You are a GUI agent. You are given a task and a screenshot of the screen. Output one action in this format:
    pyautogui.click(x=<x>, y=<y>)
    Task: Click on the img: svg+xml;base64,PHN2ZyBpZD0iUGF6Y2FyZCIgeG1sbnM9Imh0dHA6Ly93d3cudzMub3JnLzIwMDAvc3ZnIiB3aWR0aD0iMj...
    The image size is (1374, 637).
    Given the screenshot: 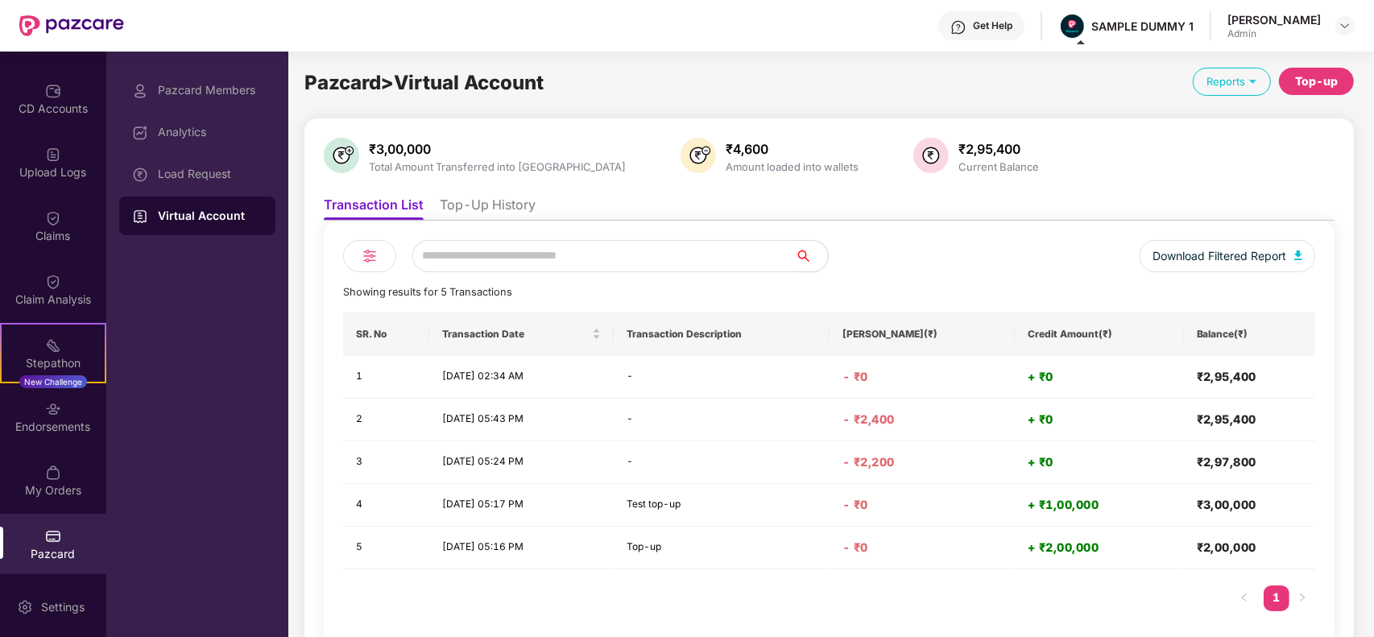 What is the action you would take?
    pyautogui.click(x=53, y=536)
    